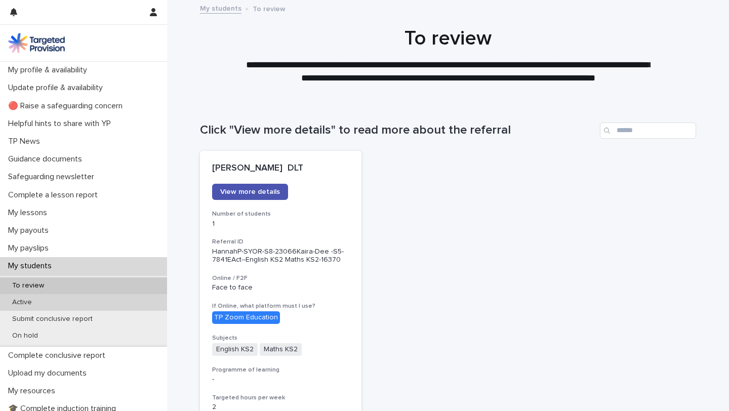 The width and height of the screenshot is (729, 411). What do you see at coordinates (235, 349) in the screenshot?
I see `span: English KS2` at bounding box center [235, 349].